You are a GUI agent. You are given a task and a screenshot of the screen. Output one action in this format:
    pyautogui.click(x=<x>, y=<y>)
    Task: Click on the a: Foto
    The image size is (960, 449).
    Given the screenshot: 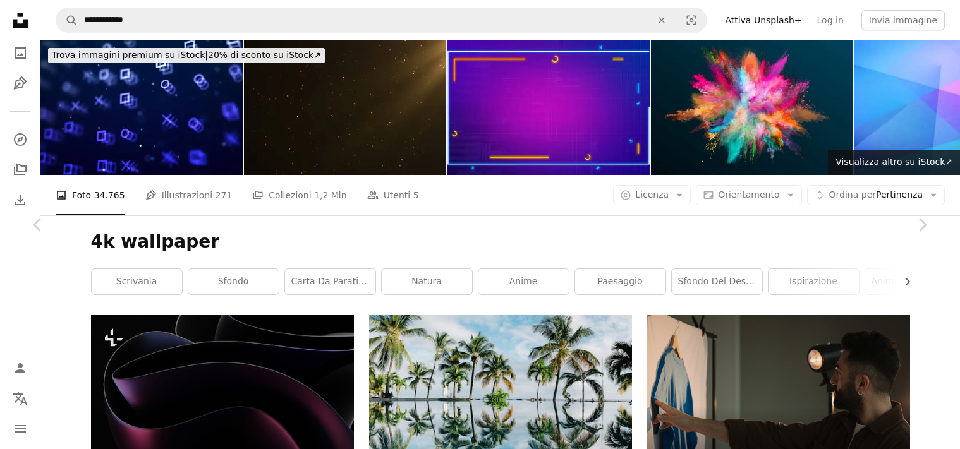 What is the action you would take?
    pyautogui.click(x=20, y=53)
    